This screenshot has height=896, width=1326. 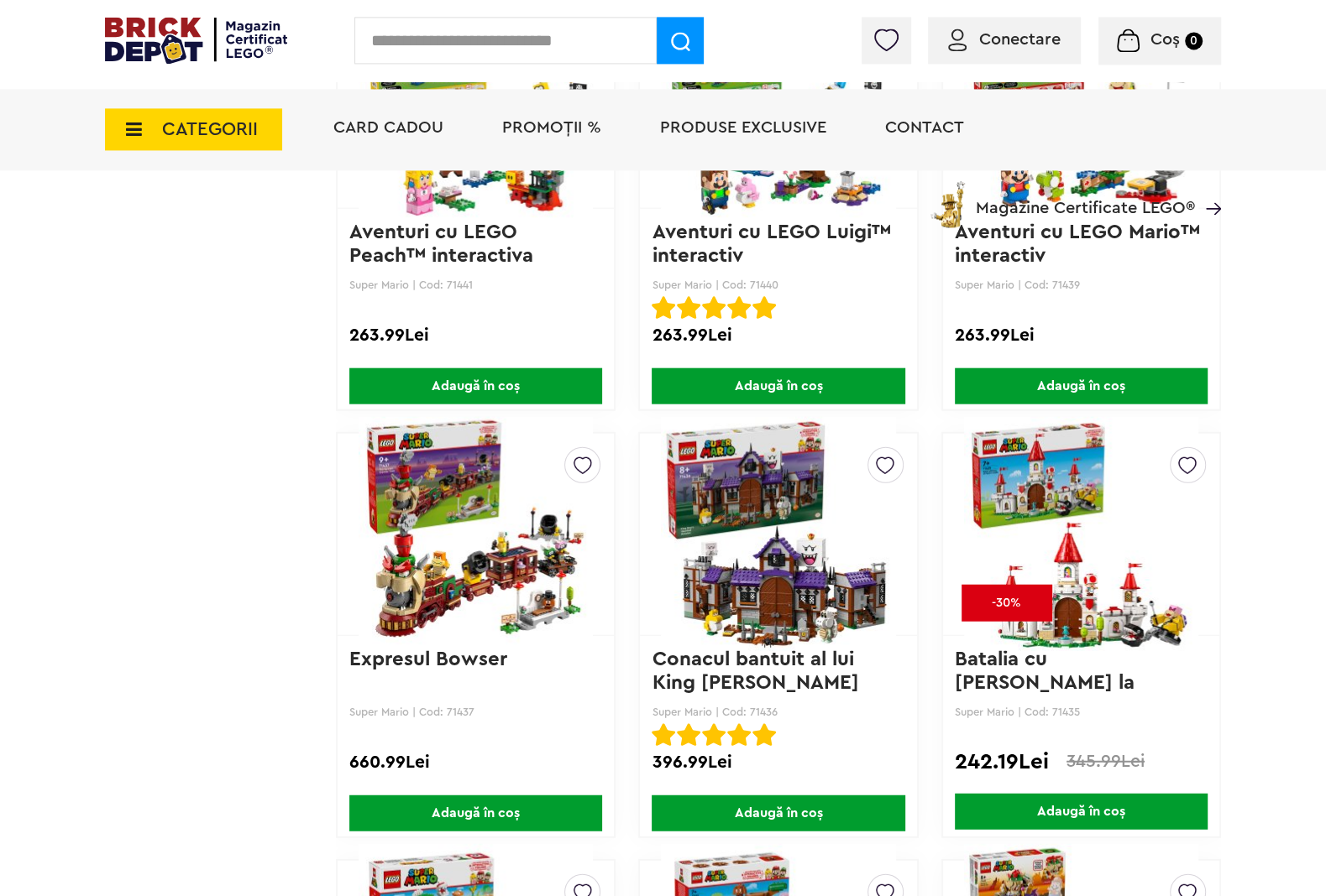 I want to click on p: Super Mario | Cod: 71436, so click(x=778, y=711).